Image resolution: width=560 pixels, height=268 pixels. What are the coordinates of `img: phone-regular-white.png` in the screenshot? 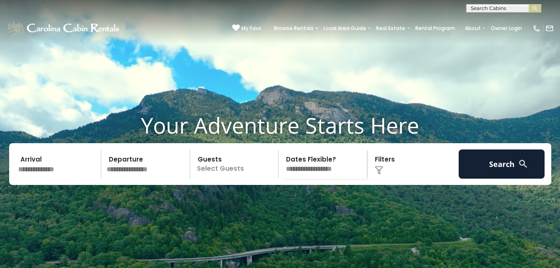 It's located at (536, 28).